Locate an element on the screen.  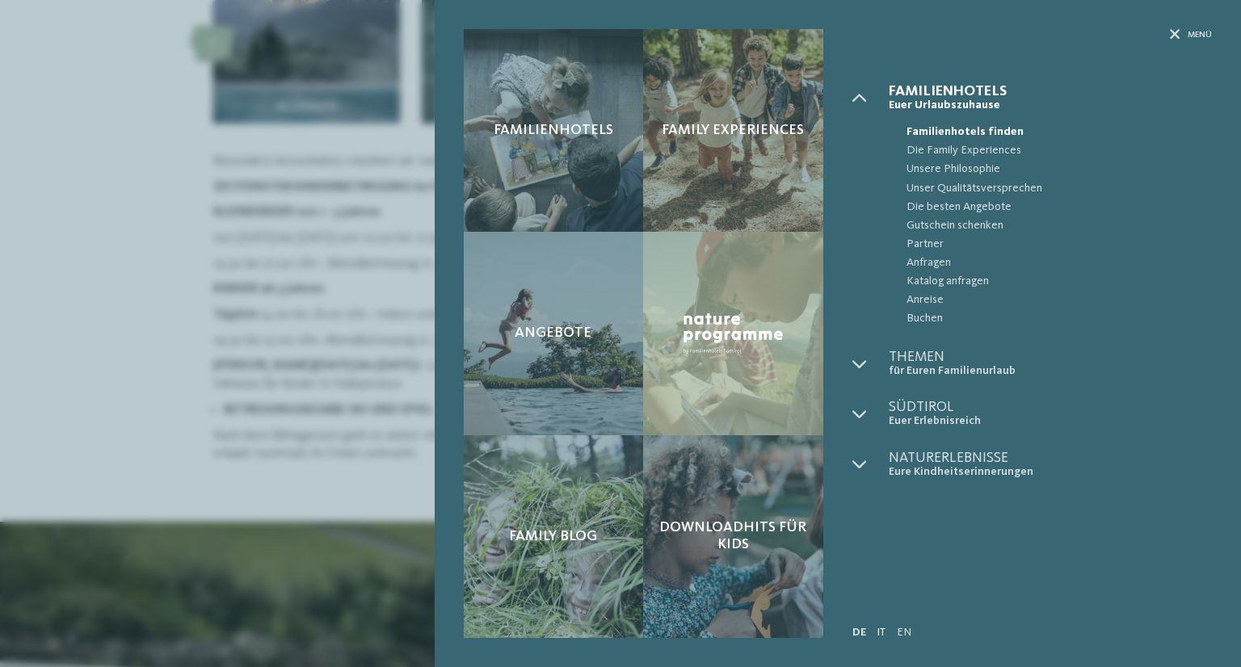
a: Unser Familienhotel in Sexten, euer Urlaubszuhause in den Dolomiten Family Experiences is located at coordinates (733, 130).